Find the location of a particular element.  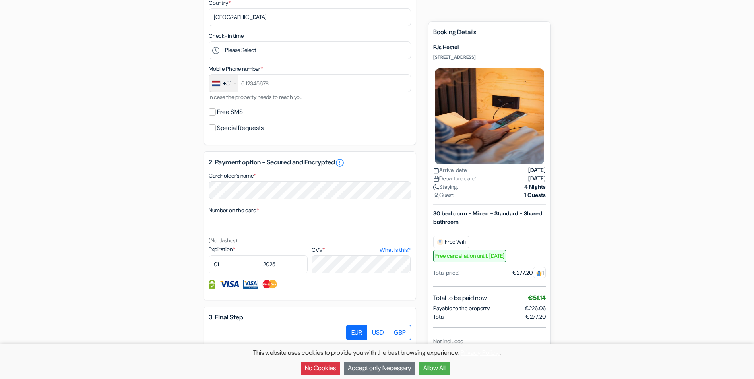

label: EUR is located at coordinates (357, 333).